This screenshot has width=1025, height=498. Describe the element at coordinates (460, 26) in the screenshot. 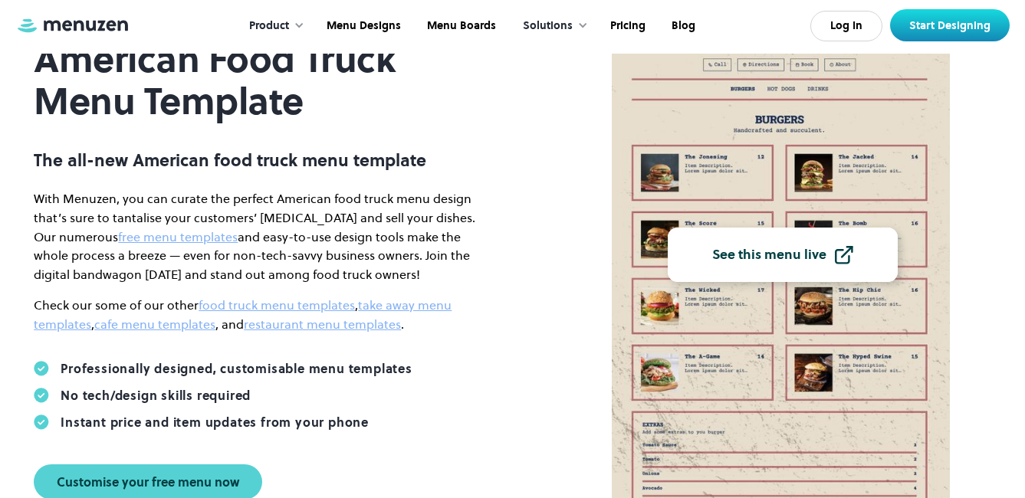

I see `a: Menu Boards` at that location.